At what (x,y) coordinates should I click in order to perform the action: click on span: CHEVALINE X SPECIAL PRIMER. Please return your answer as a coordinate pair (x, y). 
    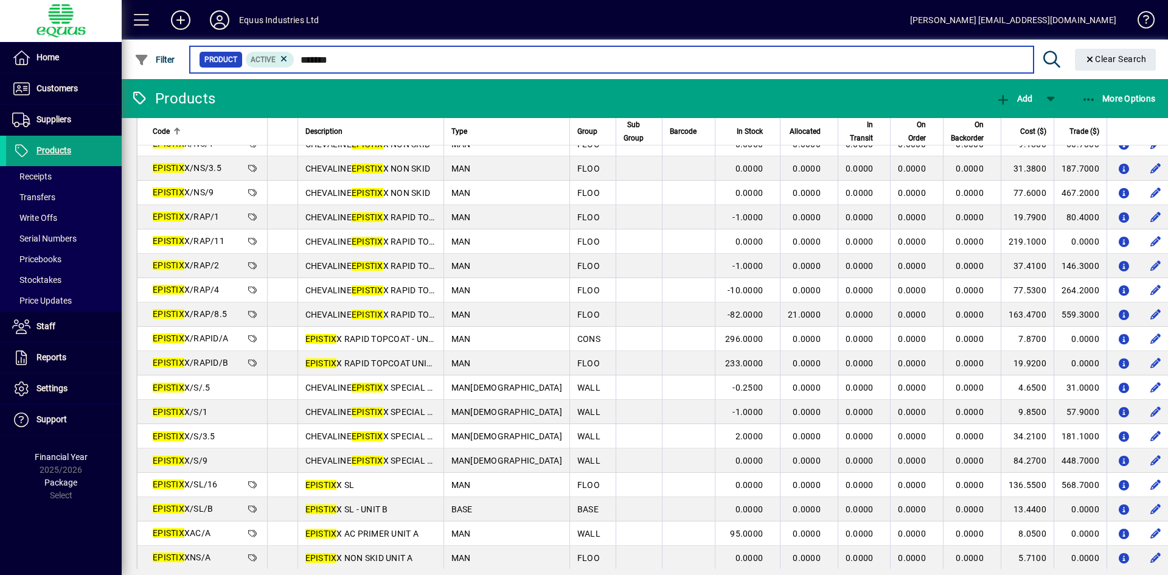
    Looking at the image, I should click on (382, 460).